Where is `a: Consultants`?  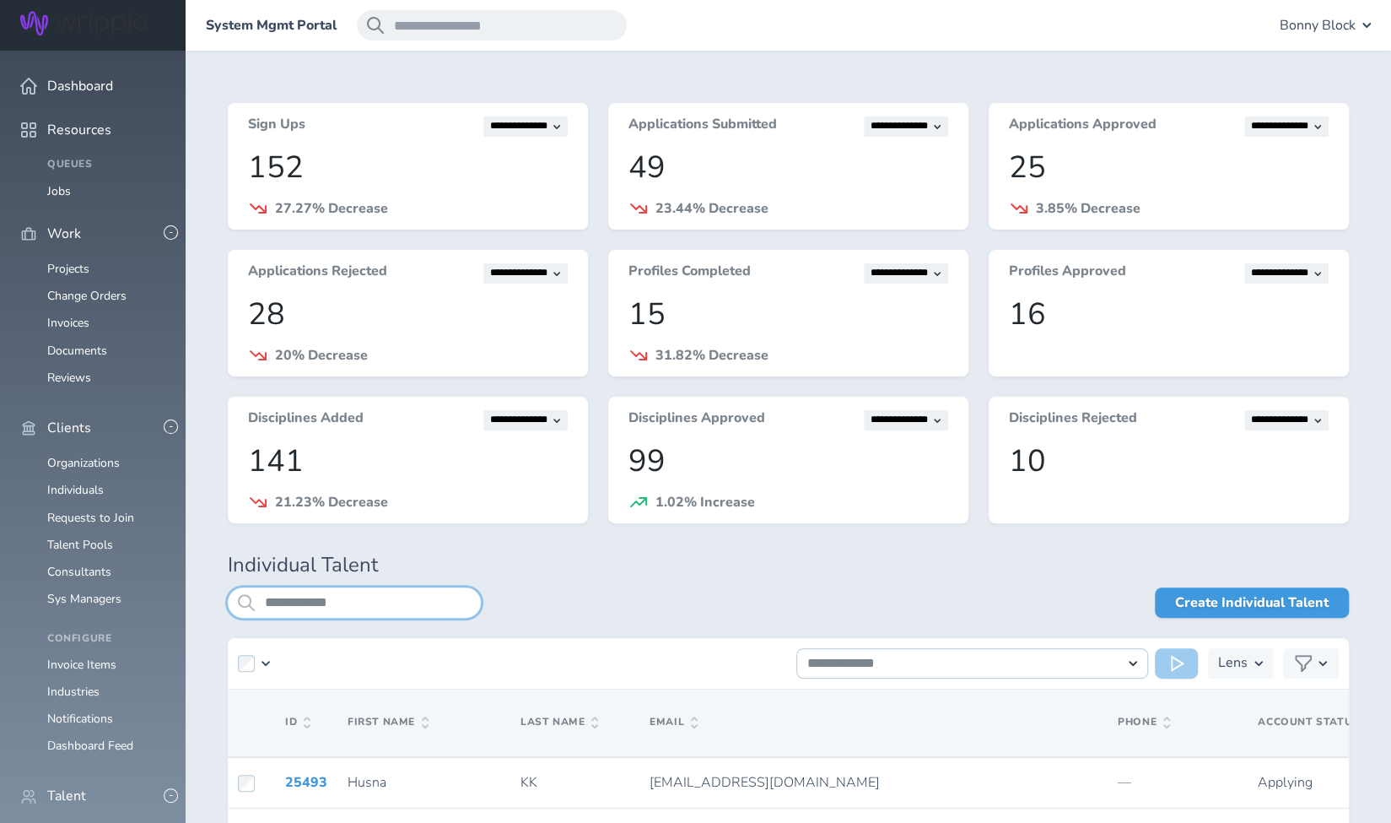
a: Consultants is located at coordinates (79, 571).